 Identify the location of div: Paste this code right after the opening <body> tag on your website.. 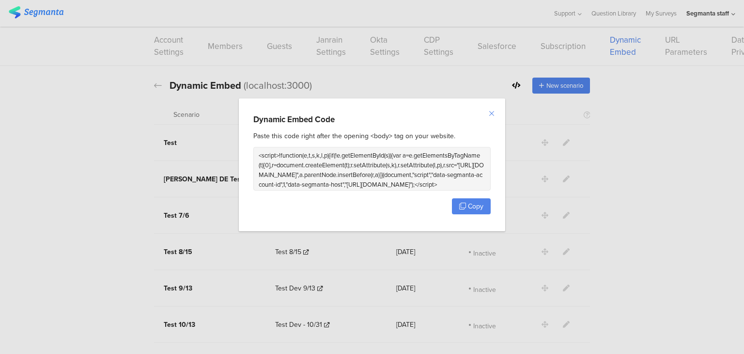
(372, 136).